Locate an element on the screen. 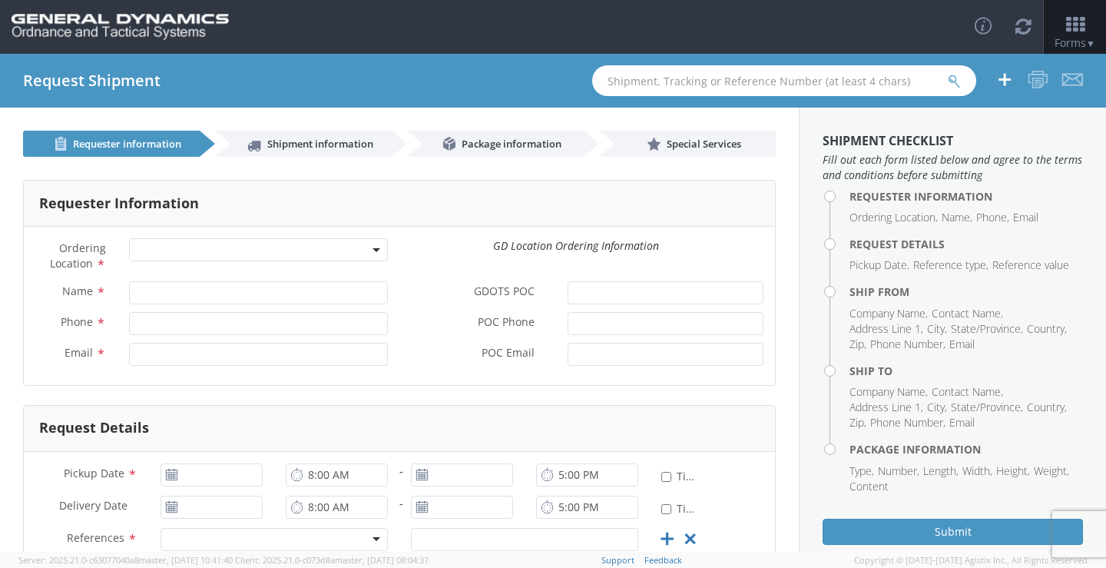 Image resolution: width=1106 pixels, height=568 pixels. a: Shipment information is located at coordinates (303, 144).